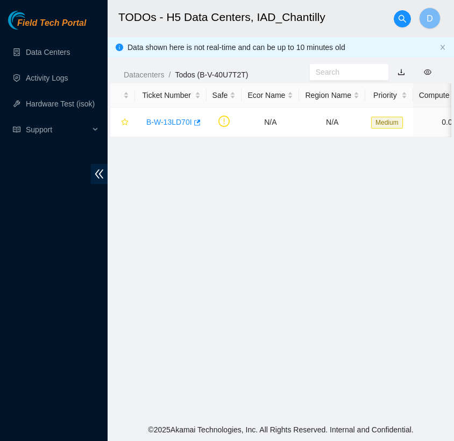  I want to click on a: Akamai TechnologiesField Tech Portal, so click(47, 26).